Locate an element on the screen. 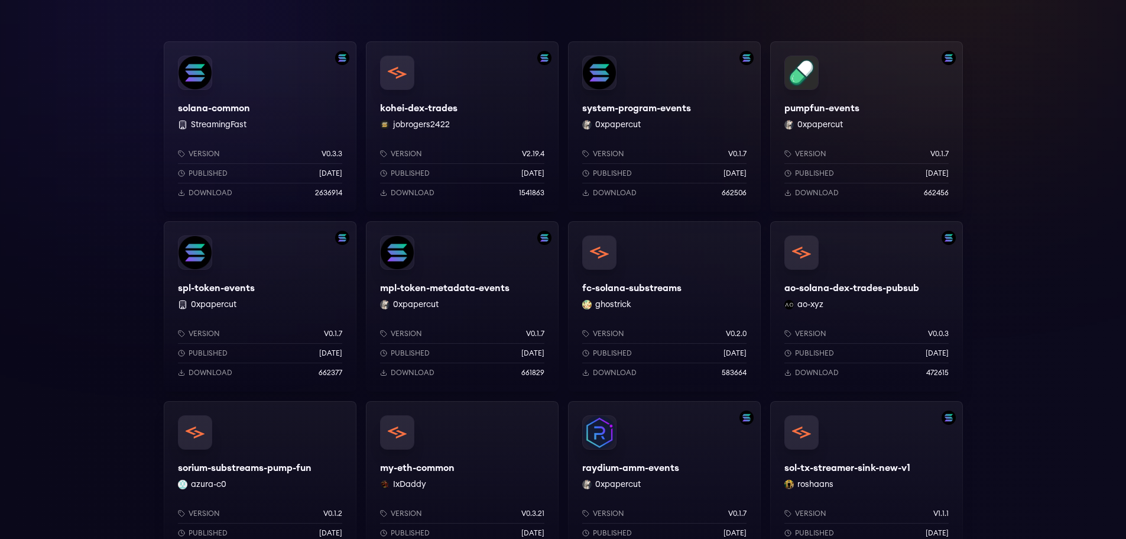 Image resolution: width=1126 pixels, height=539 pixels. p: 2636914 is located at coordinates (329, 193).